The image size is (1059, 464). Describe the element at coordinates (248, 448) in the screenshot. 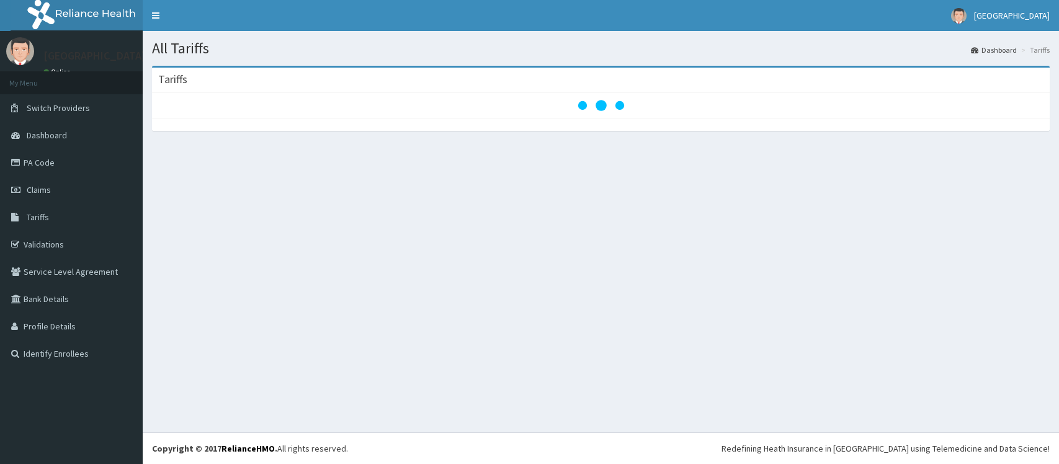

I see `a: RelianceHMO` at that location.